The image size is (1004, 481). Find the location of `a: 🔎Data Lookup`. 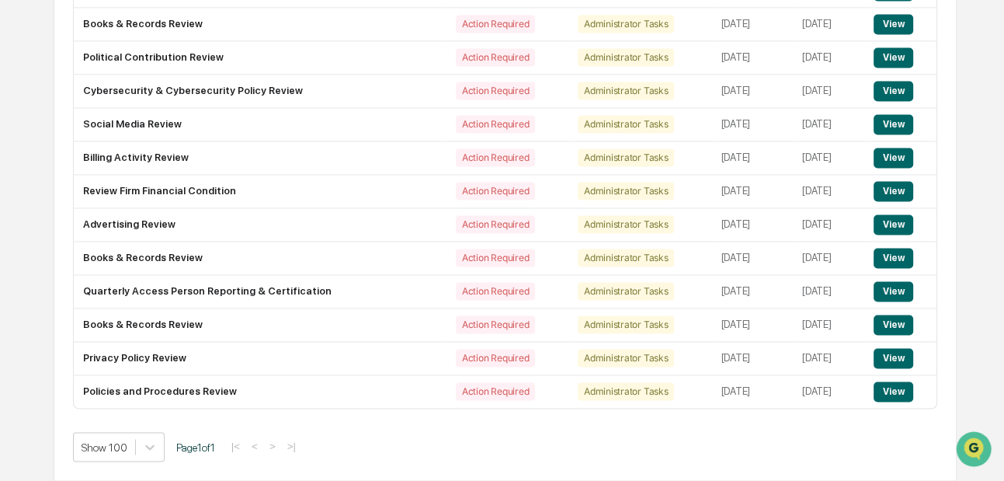

a: 🔎Data Lookup is located at coordinates (57, 233).